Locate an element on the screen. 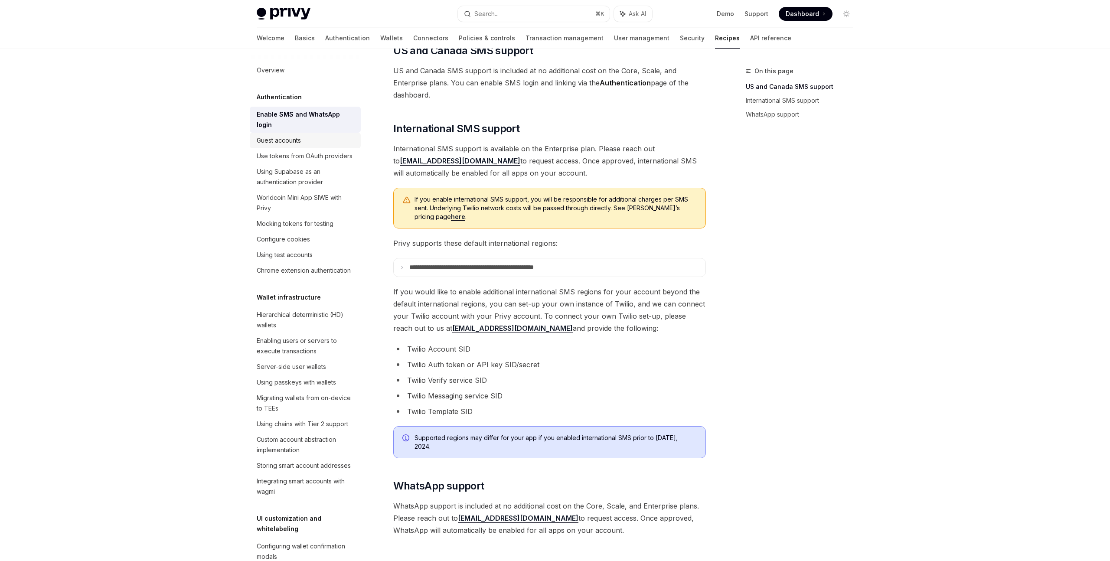  a: International SMS support is located at coordinates (803, 101).